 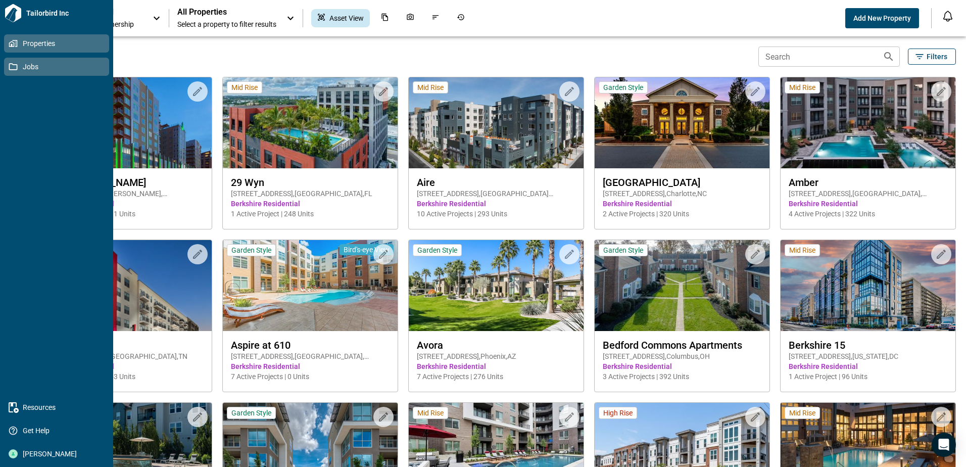 I want to click on span: Asset View, so click(x=346, y=18).